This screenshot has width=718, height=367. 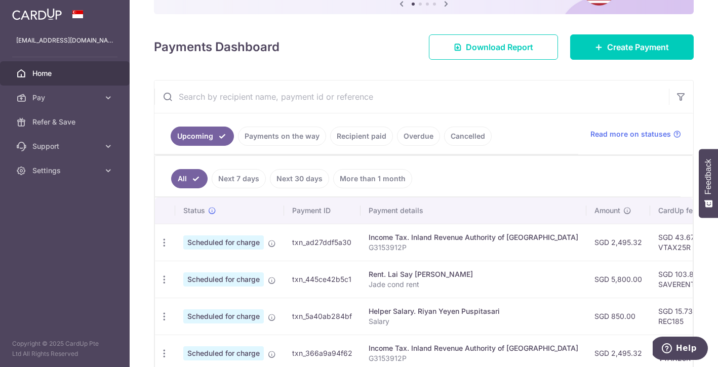 What do you see at coordinates (708, 183) in the screenshot?
I see `button: Feedback - Show survey` at bounding box center [708, 183].